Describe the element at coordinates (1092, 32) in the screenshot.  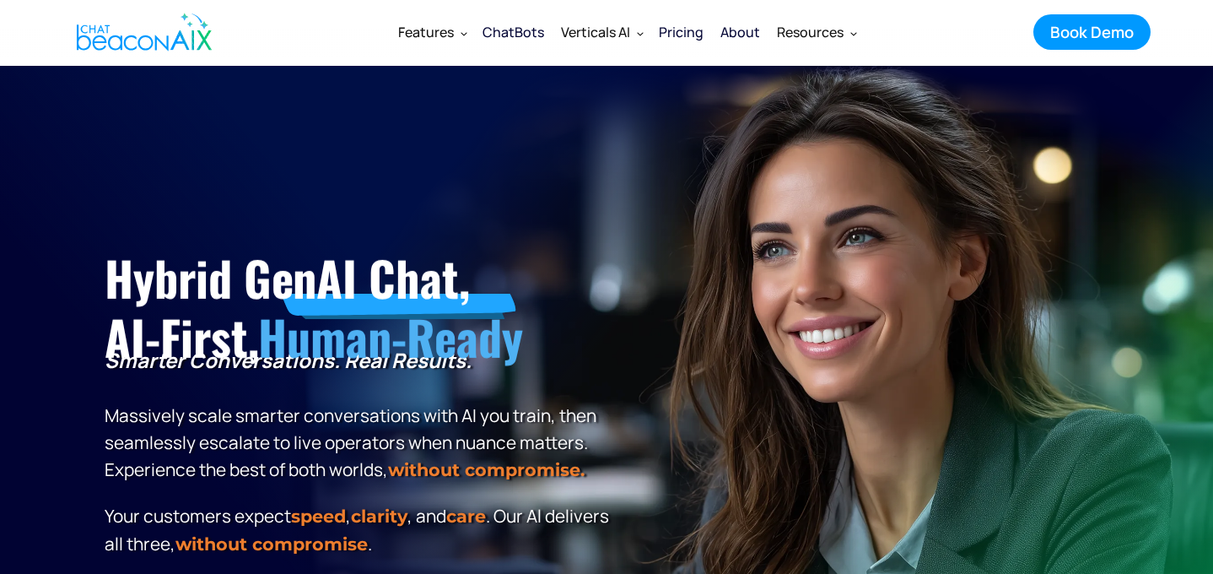
I see `a: Book Demo` at that location.